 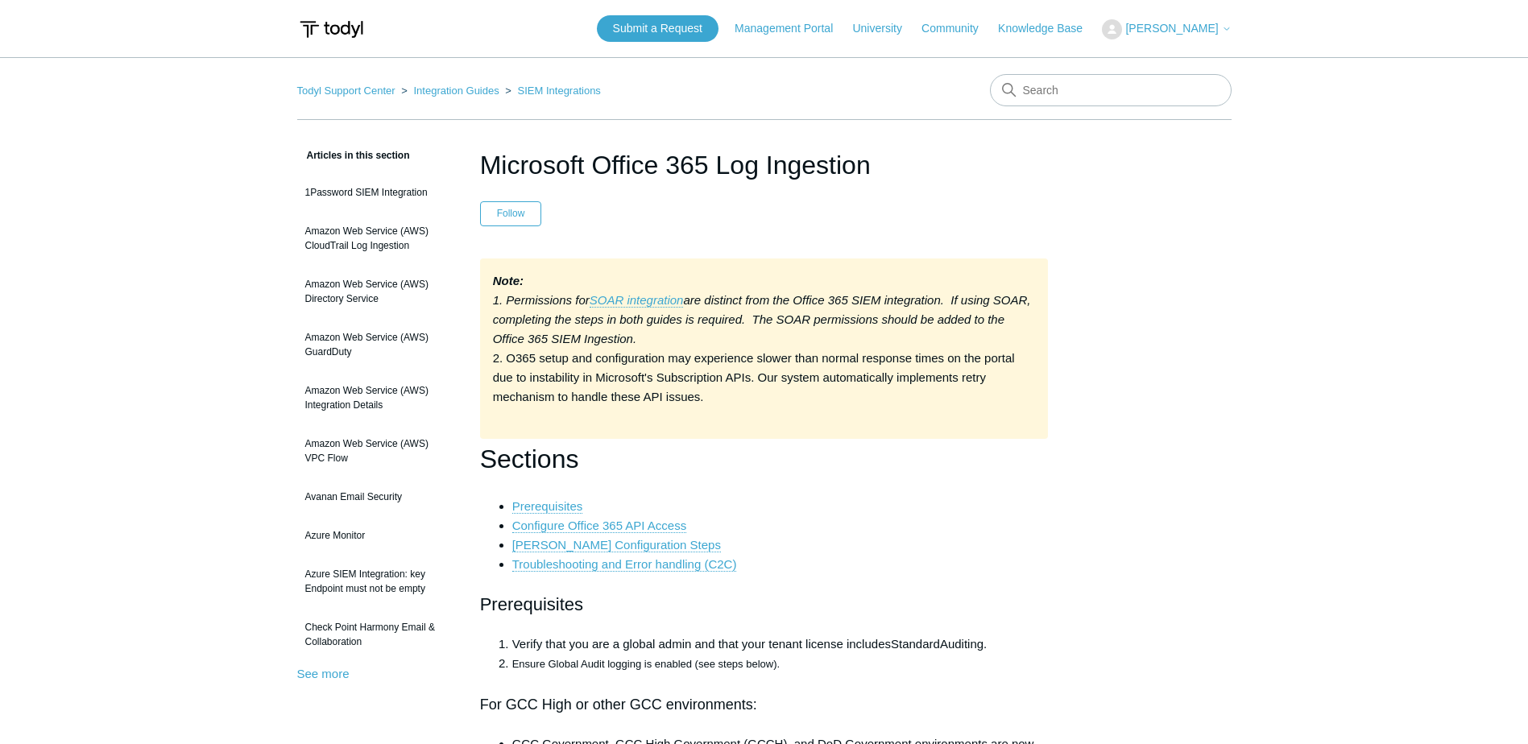 I want to click on span: Ensure Global Audit logging is enabled (see steps below)., so click(x=646, y=664).